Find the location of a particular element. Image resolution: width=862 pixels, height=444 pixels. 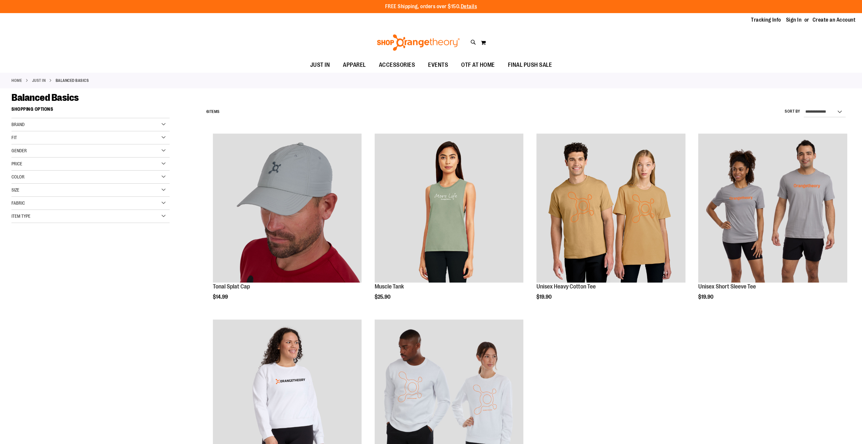

span: Brand is located at coordinates (18, 124).